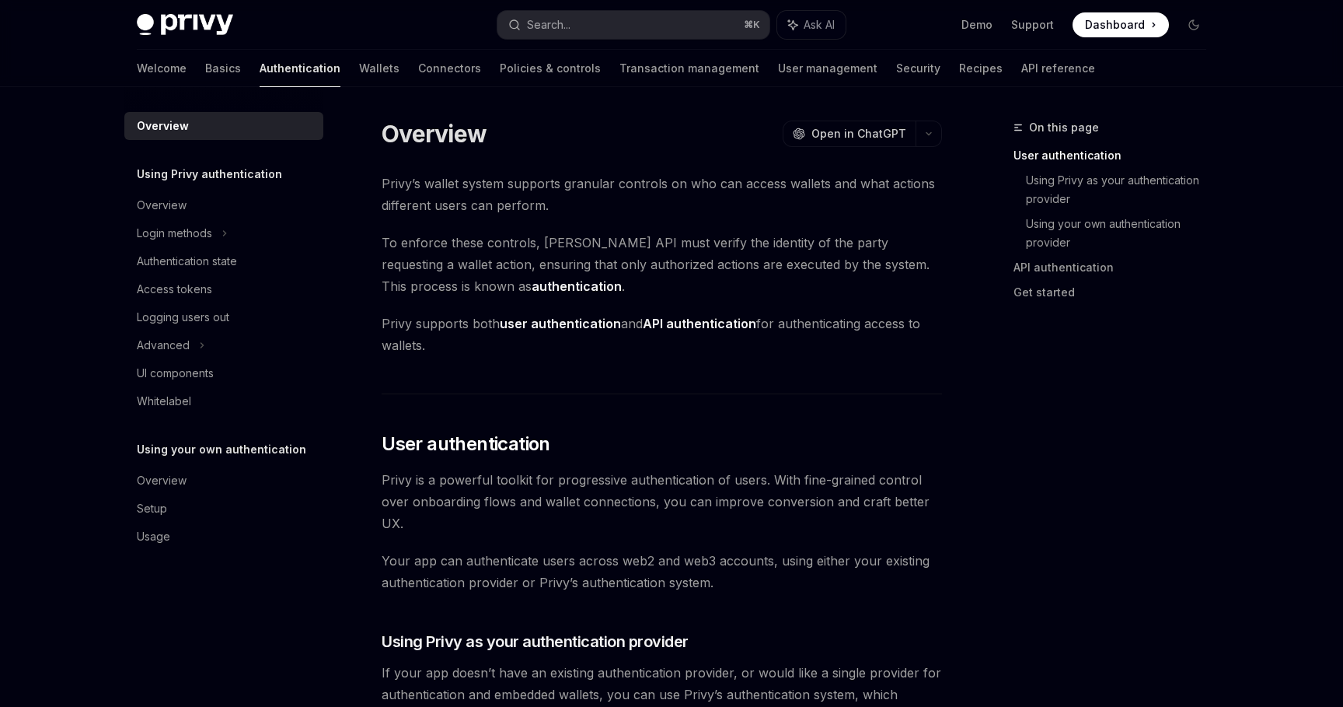  What do you see at coordinates (918, 68) in the screenshot?
I see `a: Security` at bounding box center [918, 68].